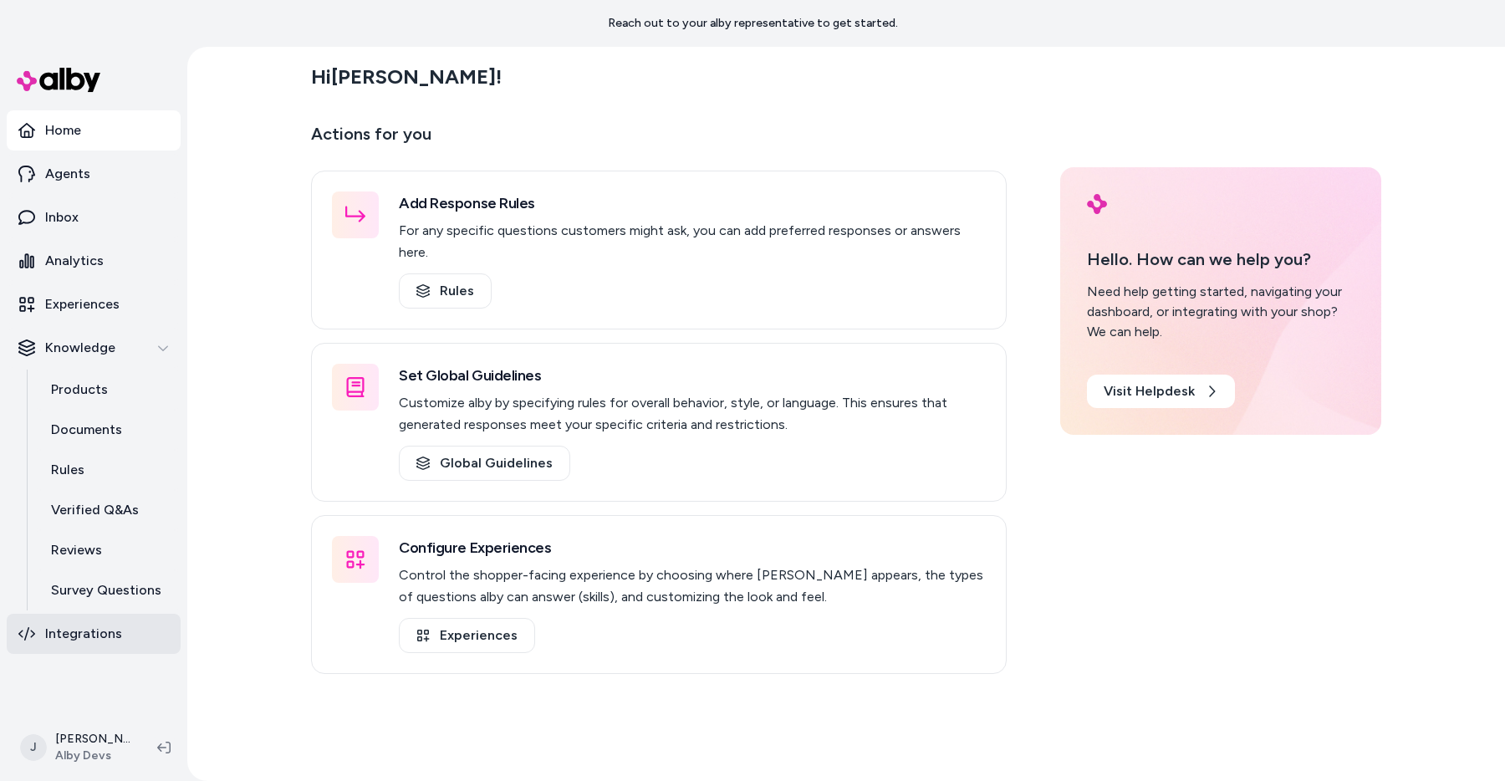 The height and width of the screenshot is (781, 1505). What do you see at coordinates (93, 756) in the screenshot?
I see `span: Alby Devs` at bounding box center [93, 756].